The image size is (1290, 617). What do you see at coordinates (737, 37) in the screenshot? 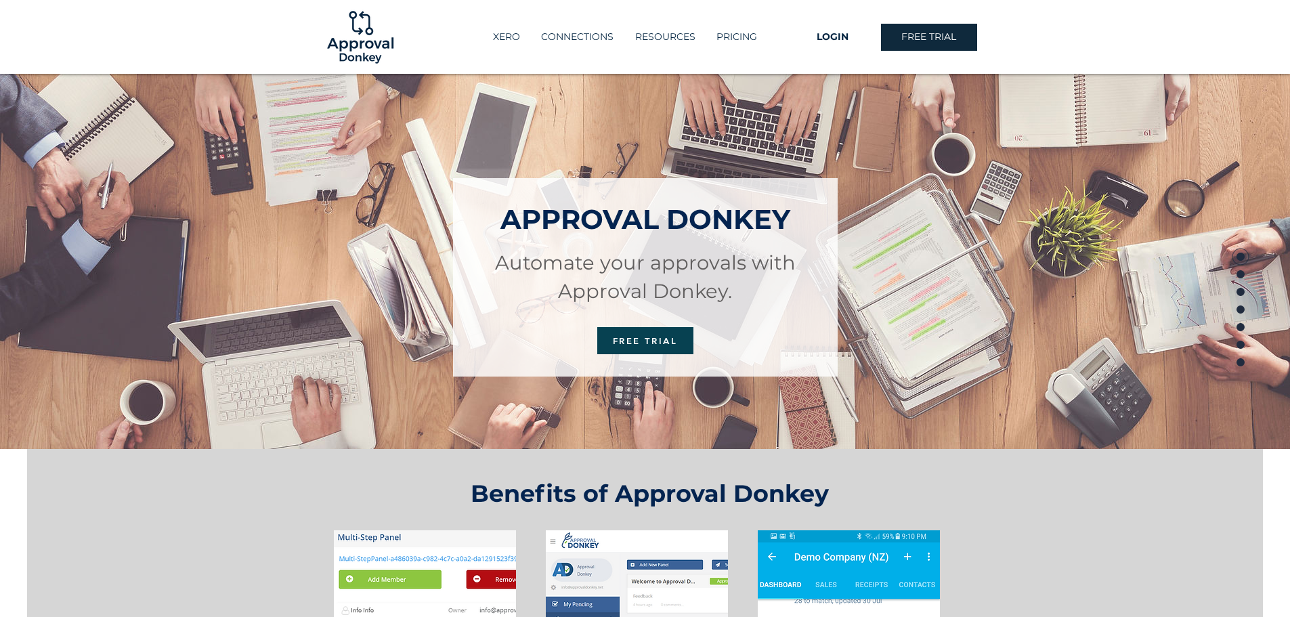
I see `p: PRICING` at bounding box center [737, 37].